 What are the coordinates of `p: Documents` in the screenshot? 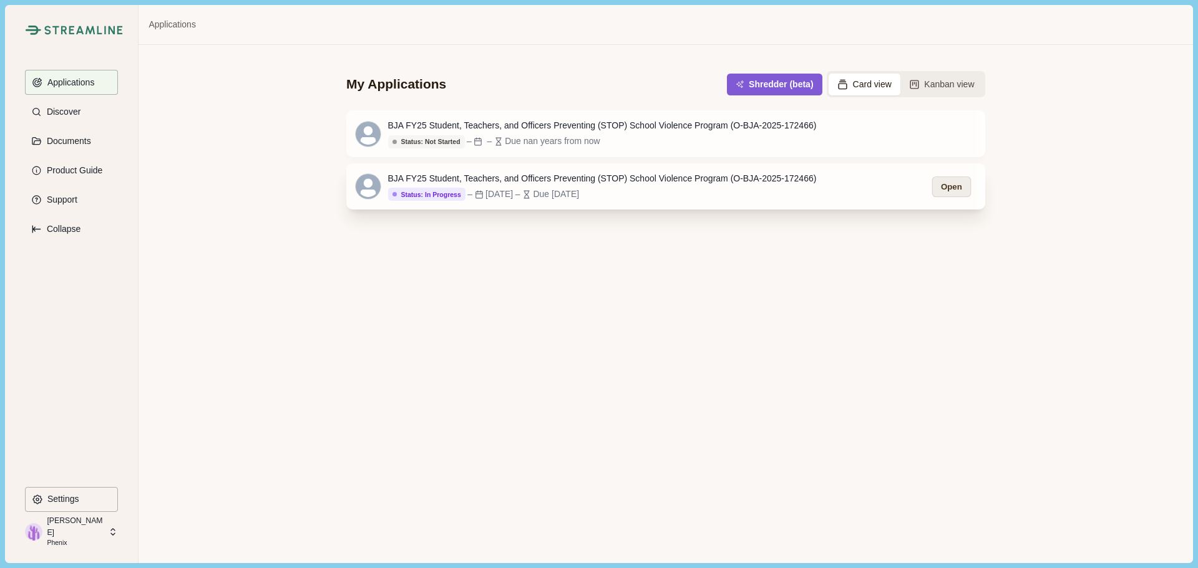 It's located at (67, 141).